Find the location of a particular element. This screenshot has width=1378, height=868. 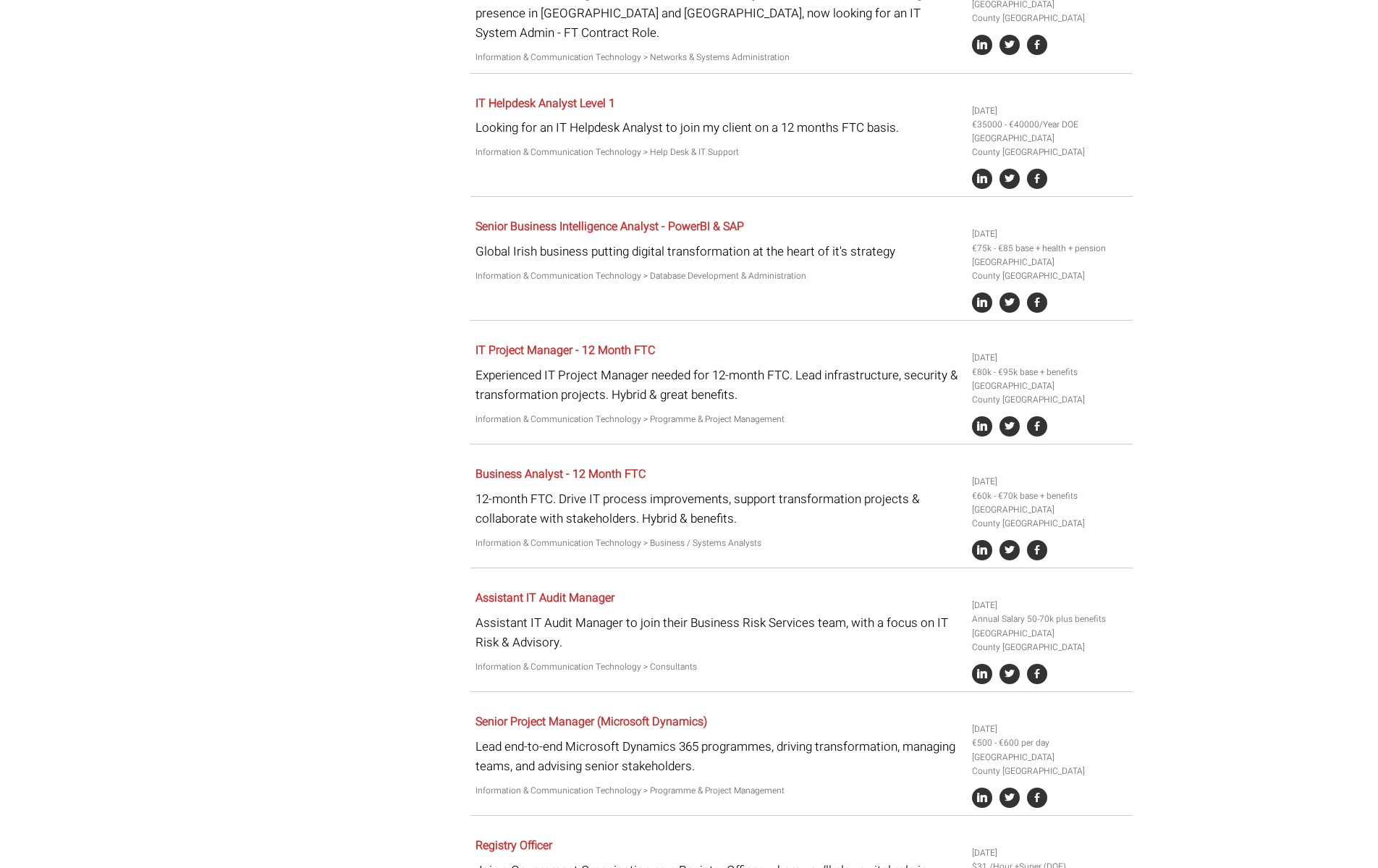

li: €80k - €95k base + benefits is located at coordinates (1050, 372).